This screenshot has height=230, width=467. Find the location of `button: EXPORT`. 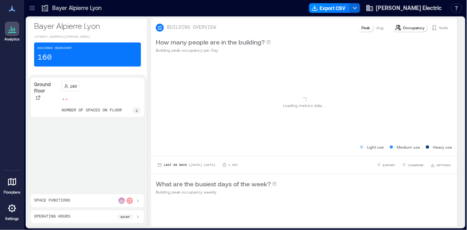

button: EXPORT is located at coordinates (386, 165).